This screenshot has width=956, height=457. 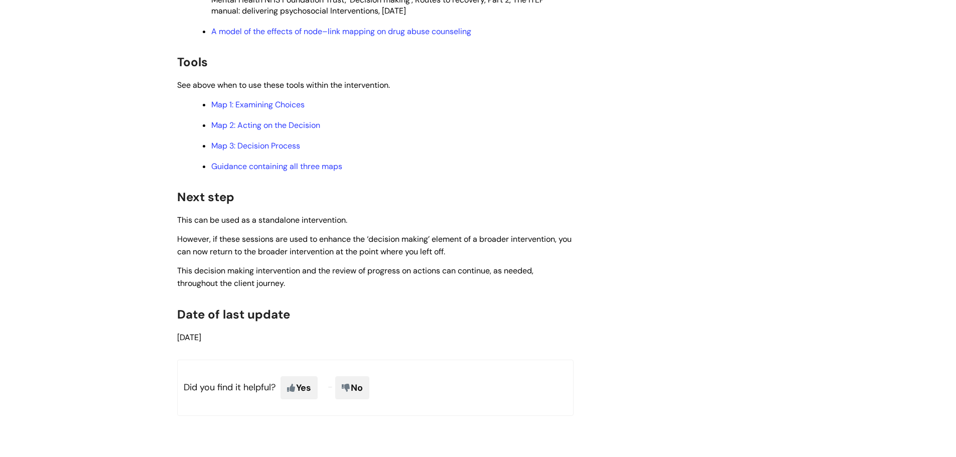 What do you see at coordinates (299, 388) in the screenshot?
I see `span: Yes` at bounding box center [299, 388].